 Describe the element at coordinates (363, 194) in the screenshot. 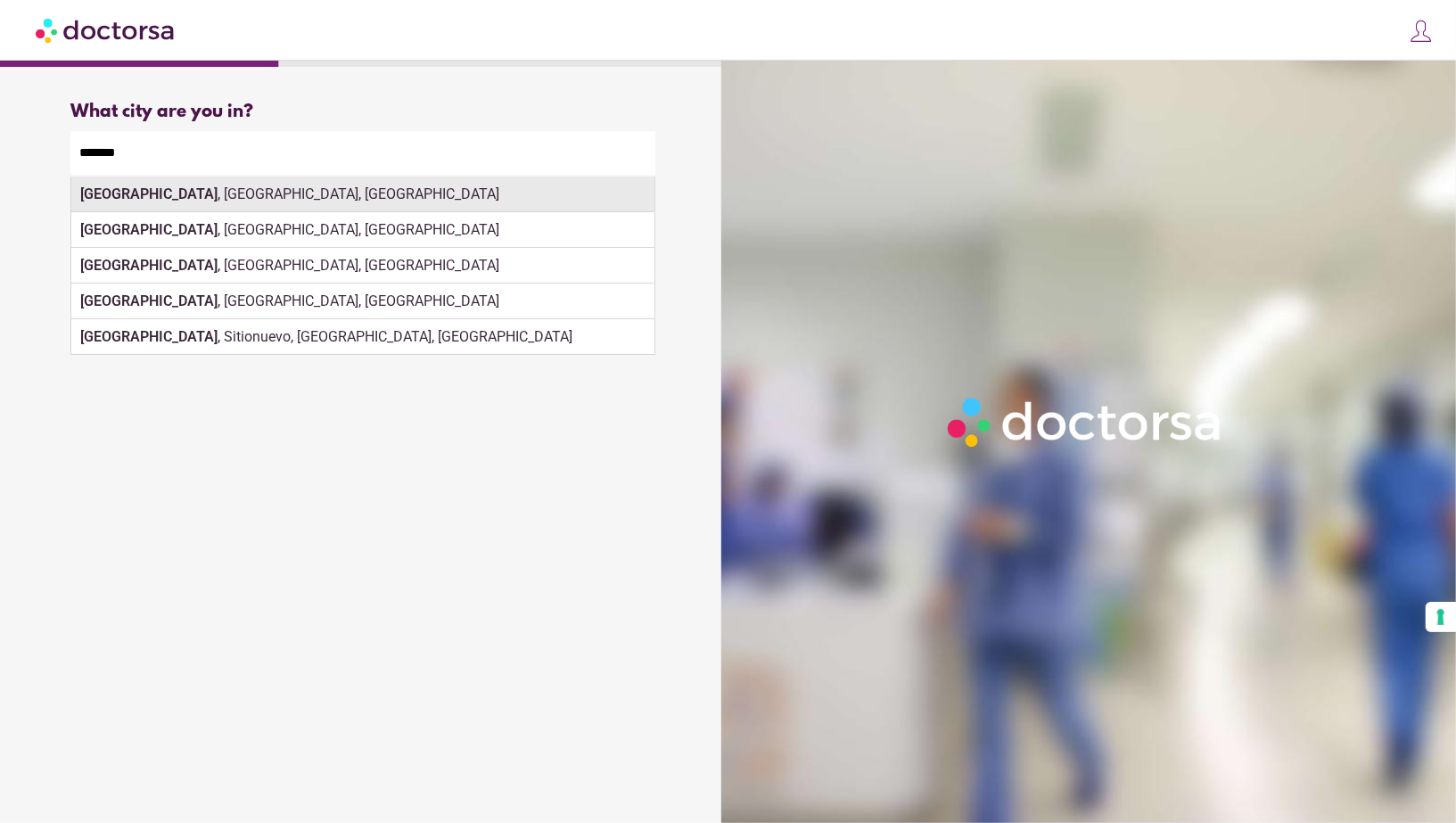

I see `div: Make sure the city you pick is where you need assistance.` at that location.